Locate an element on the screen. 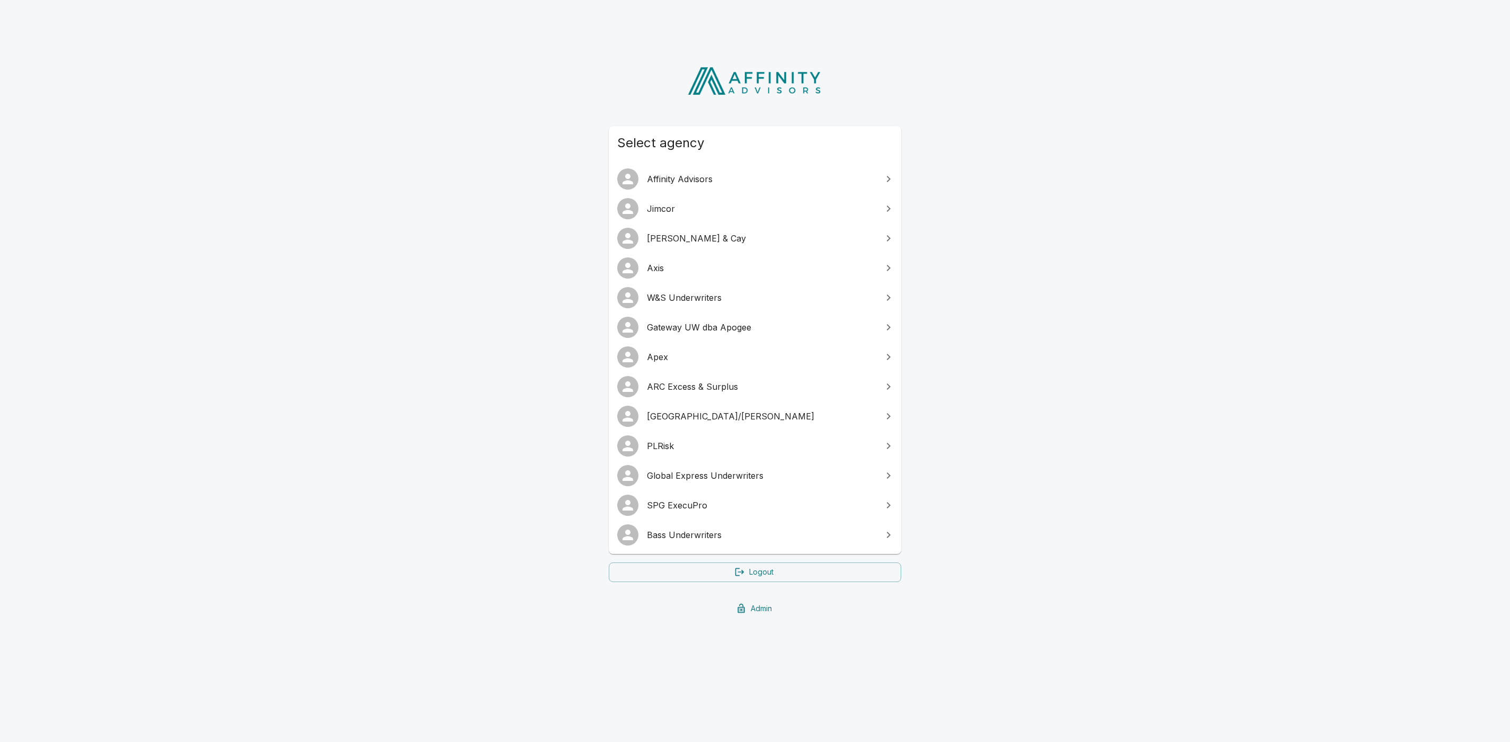 Image resolution: width=1510 pixels, height=742 pixels. a: W&S Underwriters is located at coordinates (755, 298).